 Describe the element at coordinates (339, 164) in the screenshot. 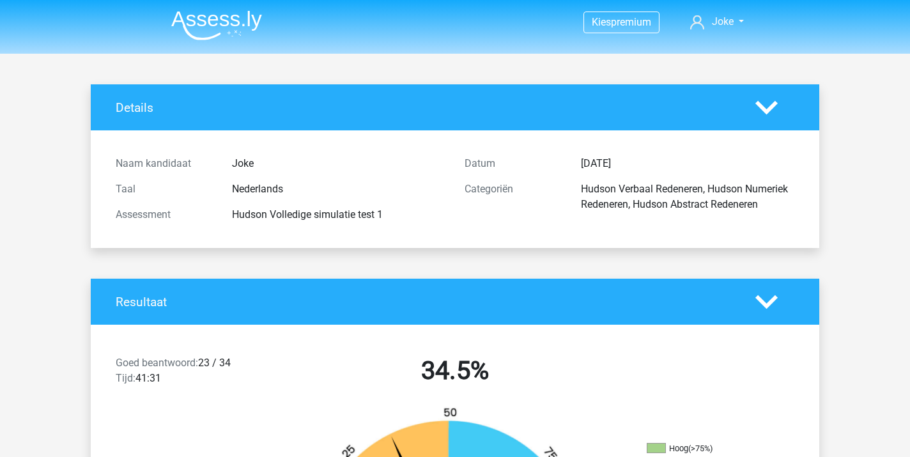

I see `div: Joke` at that location.